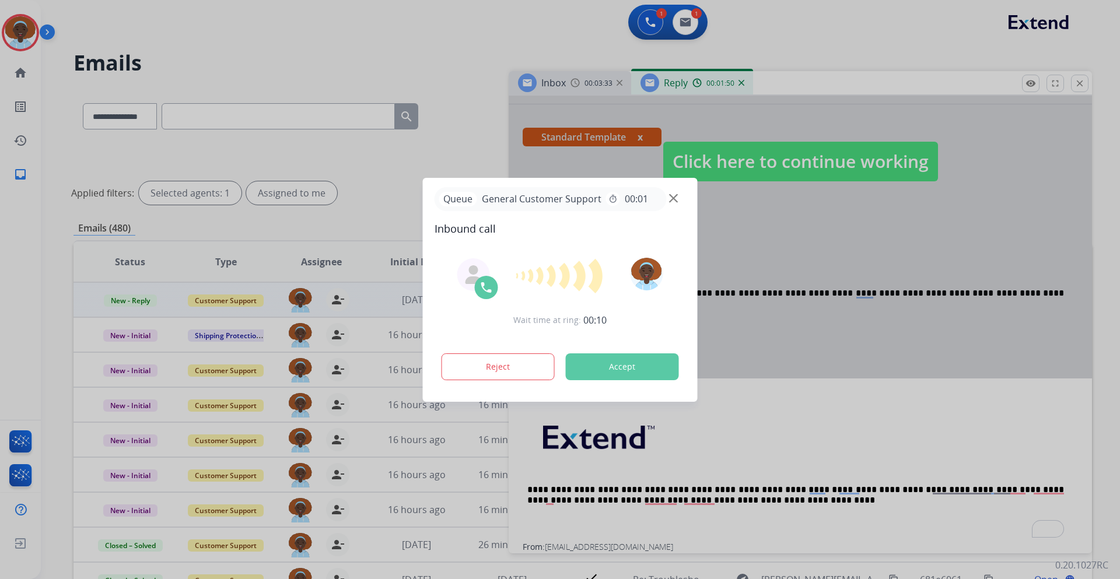 This screenshot has width=1120, height=579. I want to click on span: Inbound call, so click(560, 229).